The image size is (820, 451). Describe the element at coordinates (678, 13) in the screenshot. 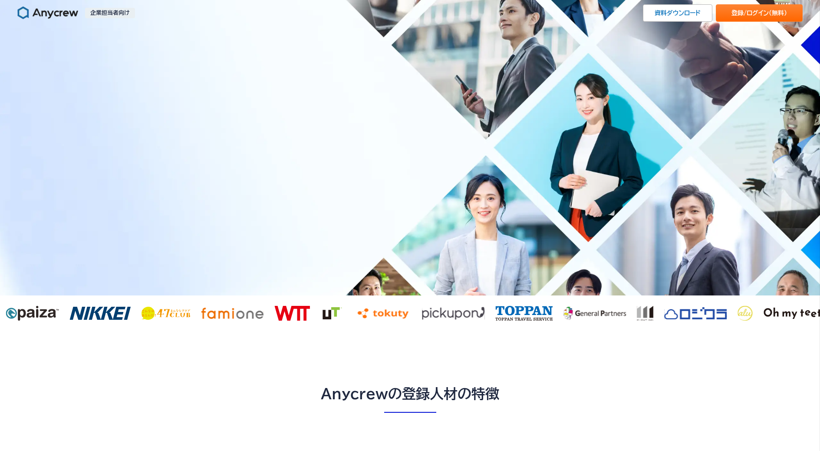

I see `a: 資料ダウンロード` at that location.